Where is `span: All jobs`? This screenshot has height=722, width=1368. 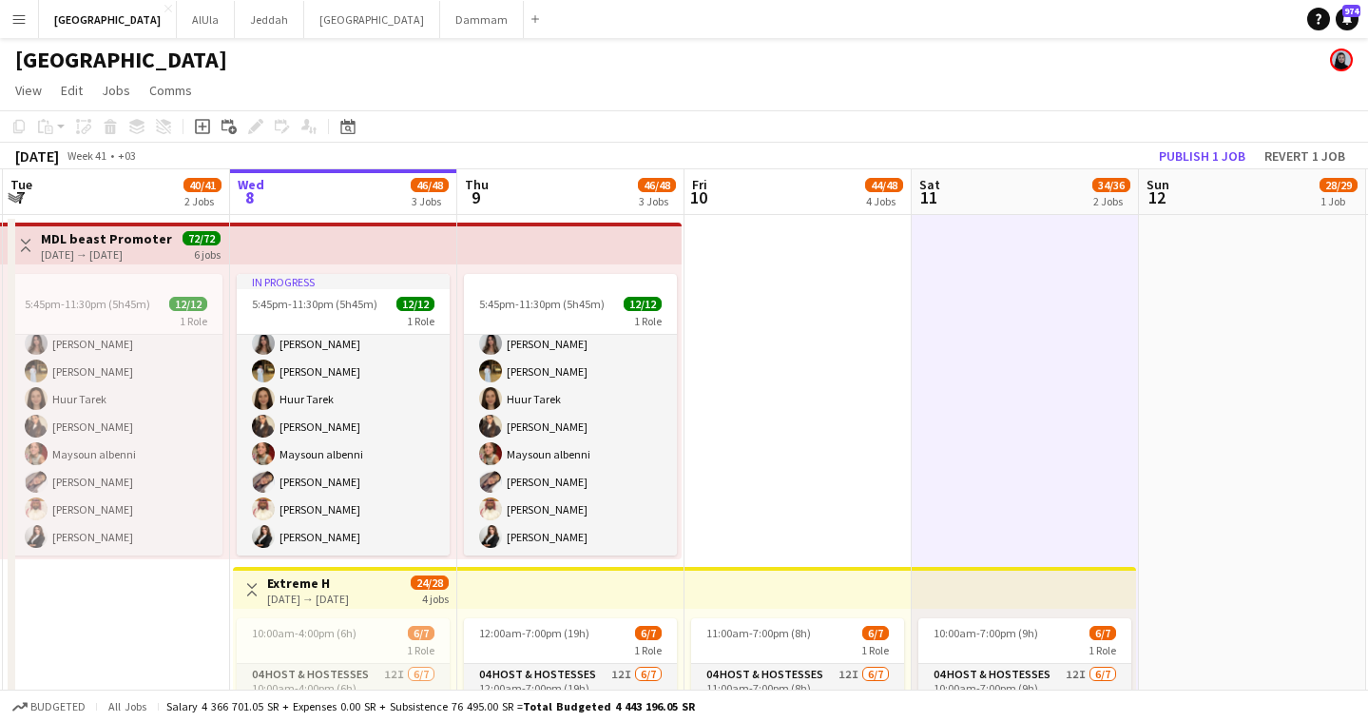 span: All jobs is located at coordinates (127, 706).